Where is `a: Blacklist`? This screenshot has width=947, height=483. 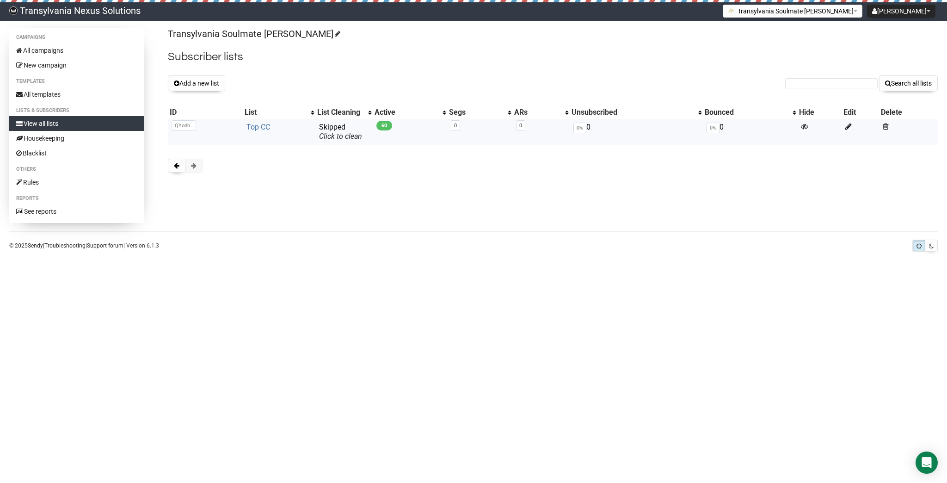 a: Blacklist is located at coordinates (77, 153).